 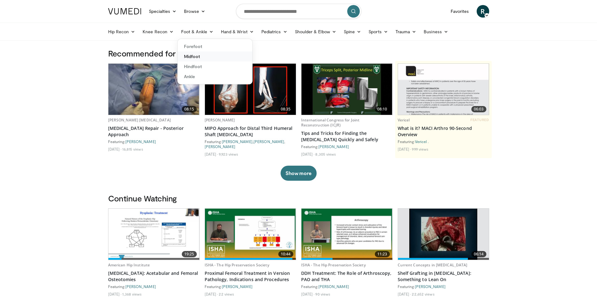 I want to click on span: 08:10, so click(x=382, y=109).